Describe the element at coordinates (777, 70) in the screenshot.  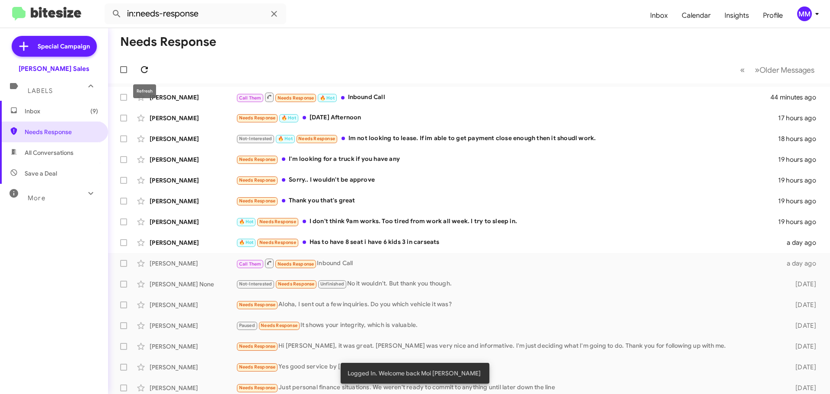
I see `nav: Page navigation example` at that location.